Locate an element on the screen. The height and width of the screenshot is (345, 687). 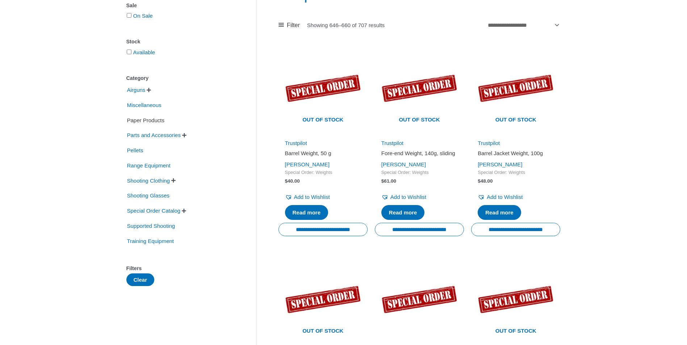
div: Sale is located at coordinates (180, 5).